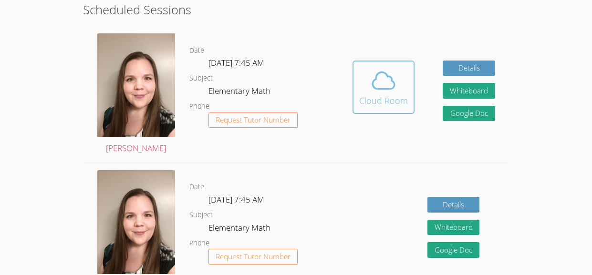 The height and width of the screenshot is (275, 592). Describe the element at coordinates (296, 10) in the screenshot. I see `h2: Scheduled Sessions` at that location.